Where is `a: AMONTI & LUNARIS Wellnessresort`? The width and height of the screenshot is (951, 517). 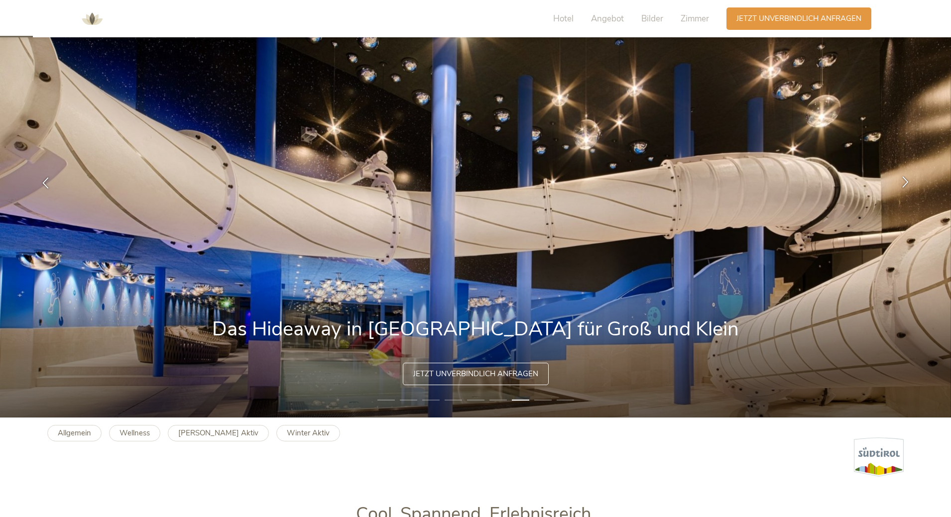
a: AMONTI & LUNARIS Wellnessresort is located at coordinates (92, 18).